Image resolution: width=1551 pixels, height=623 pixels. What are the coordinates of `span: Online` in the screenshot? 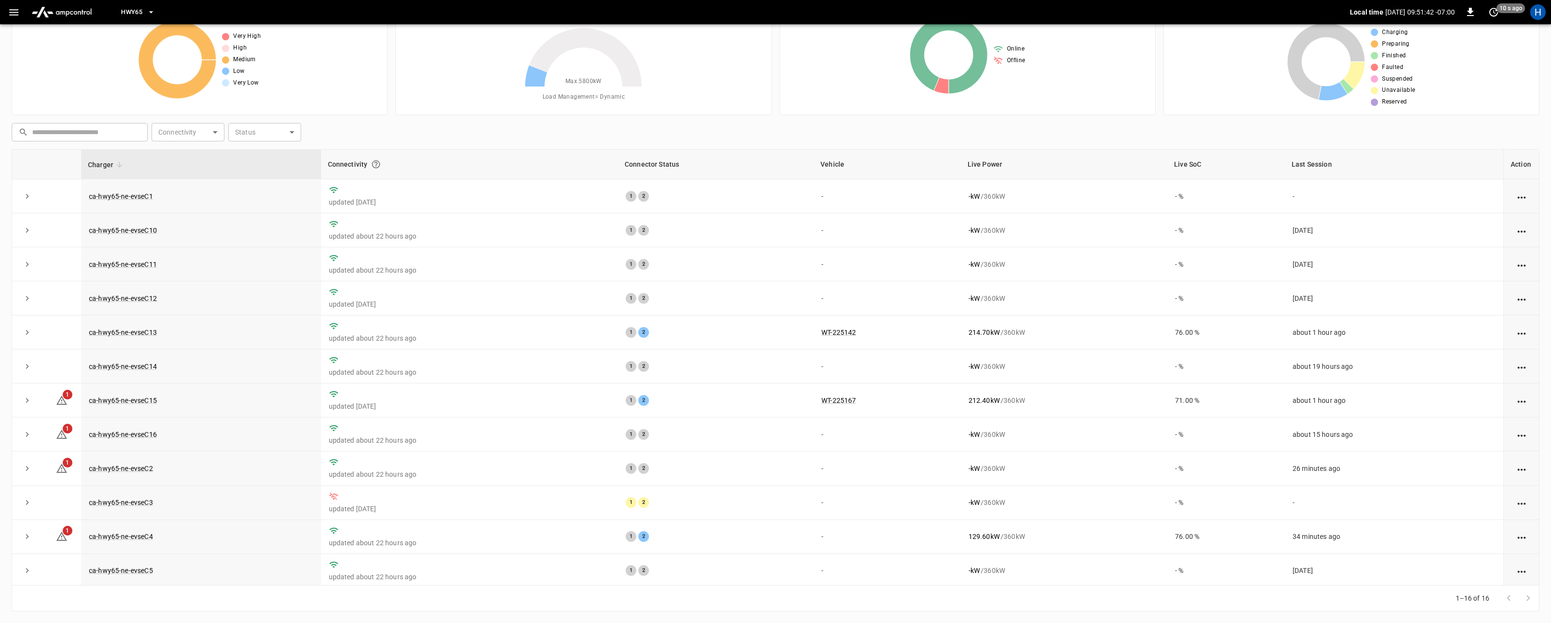 It's located at (1016, 49).